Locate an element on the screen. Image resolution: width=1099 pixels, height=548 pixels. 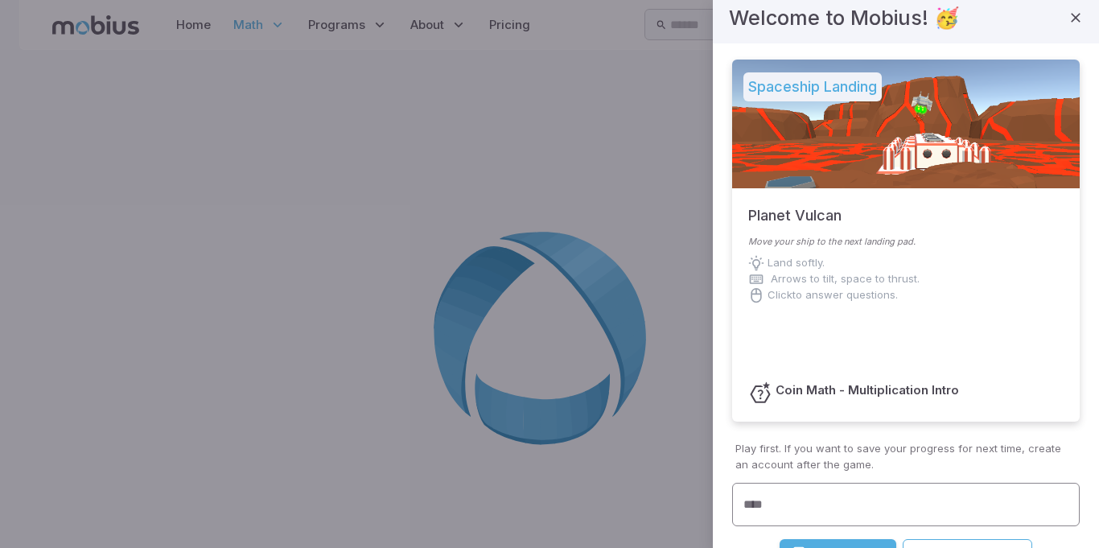
h5: Planet Vulcan is located at coordinates (795, 208).